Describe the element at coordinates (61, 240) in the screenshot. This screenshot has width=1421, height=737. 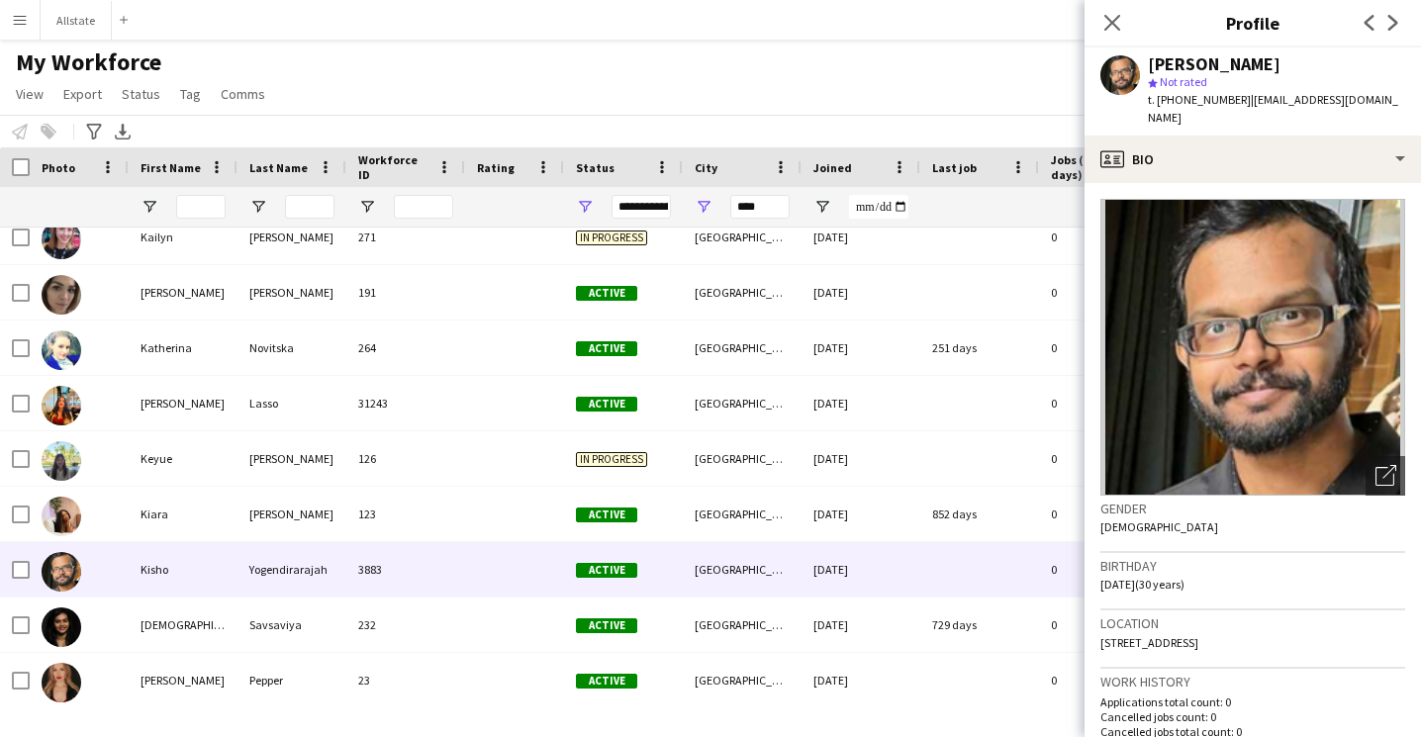
I see `img: Kailyn Keller` at that location.